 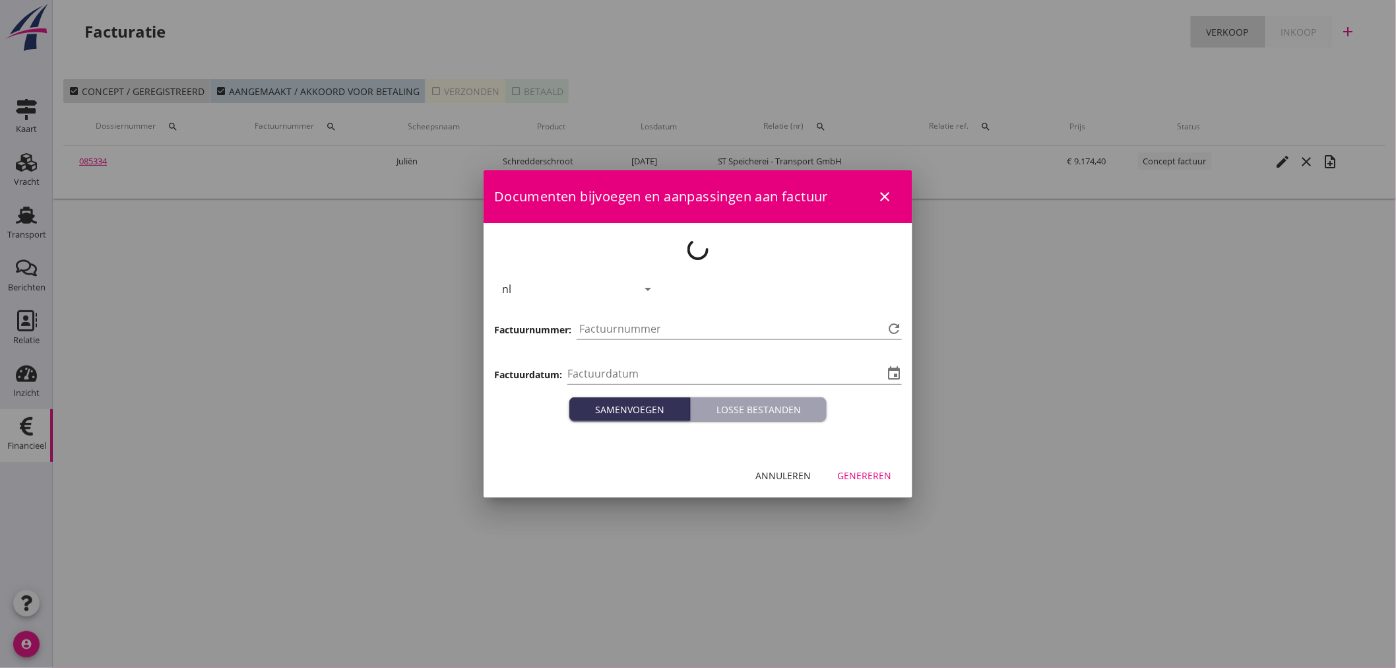 I want to click on button: Annuleren, so click(x=783, y=475).